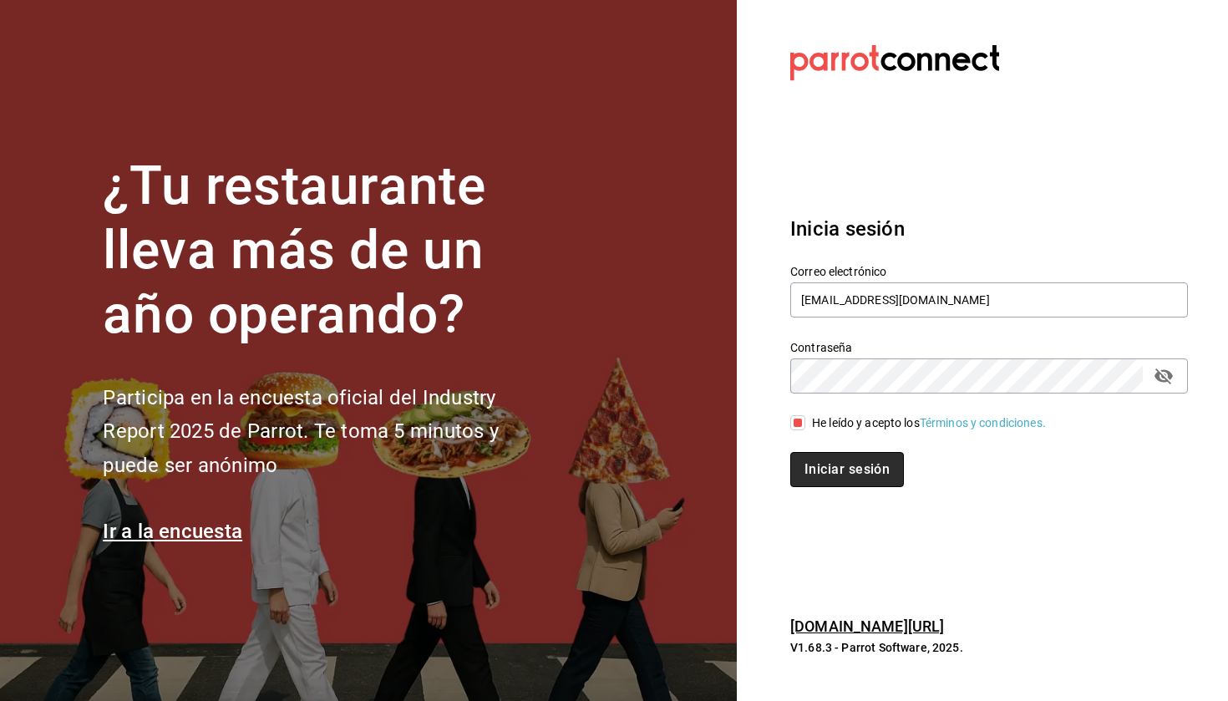 This screenshot has height=701, width=1228. What do you see at coordinates (847, 470) in the screenshot?
I see `button: Iniciar sesión` at bounding box center [847, 470].